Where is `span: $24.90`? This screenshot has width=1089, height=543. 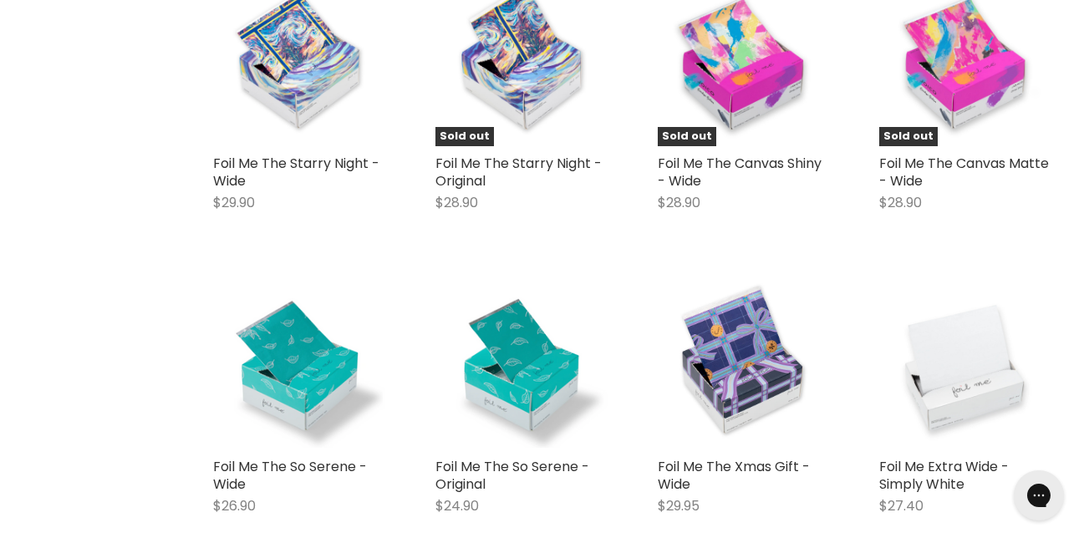
span: $24.90 is located at coordinates (457, 505).